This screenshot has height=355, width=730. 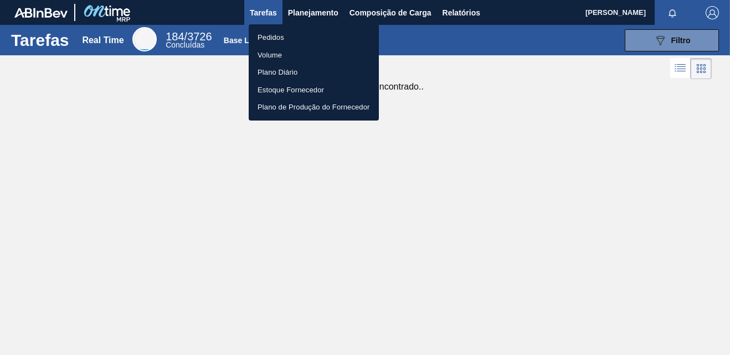 I want to click on li: Pedidos, so click(x=313, y=38).